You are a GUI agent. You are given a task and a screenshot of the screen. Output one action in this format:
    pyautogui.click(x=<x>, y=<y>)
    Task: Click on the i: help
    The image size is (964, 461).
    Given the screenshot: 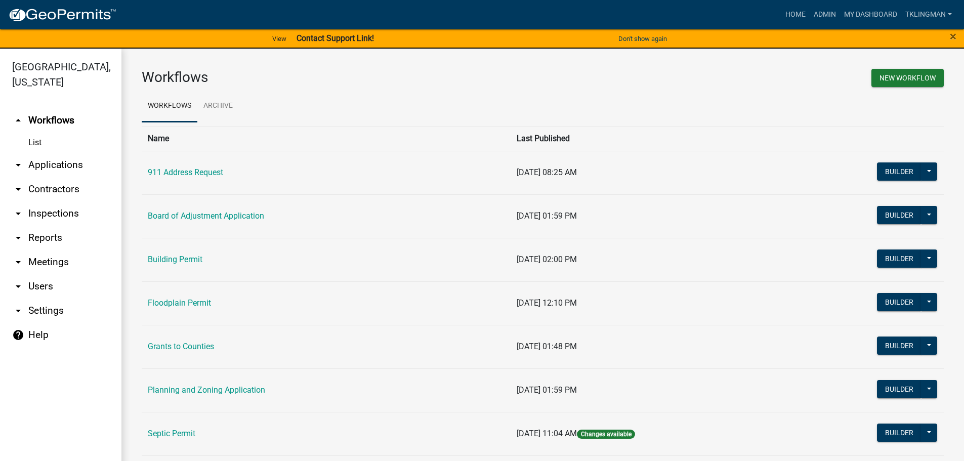 What is the action you would take?
    pyautogui.click(x=18, y=335)
    